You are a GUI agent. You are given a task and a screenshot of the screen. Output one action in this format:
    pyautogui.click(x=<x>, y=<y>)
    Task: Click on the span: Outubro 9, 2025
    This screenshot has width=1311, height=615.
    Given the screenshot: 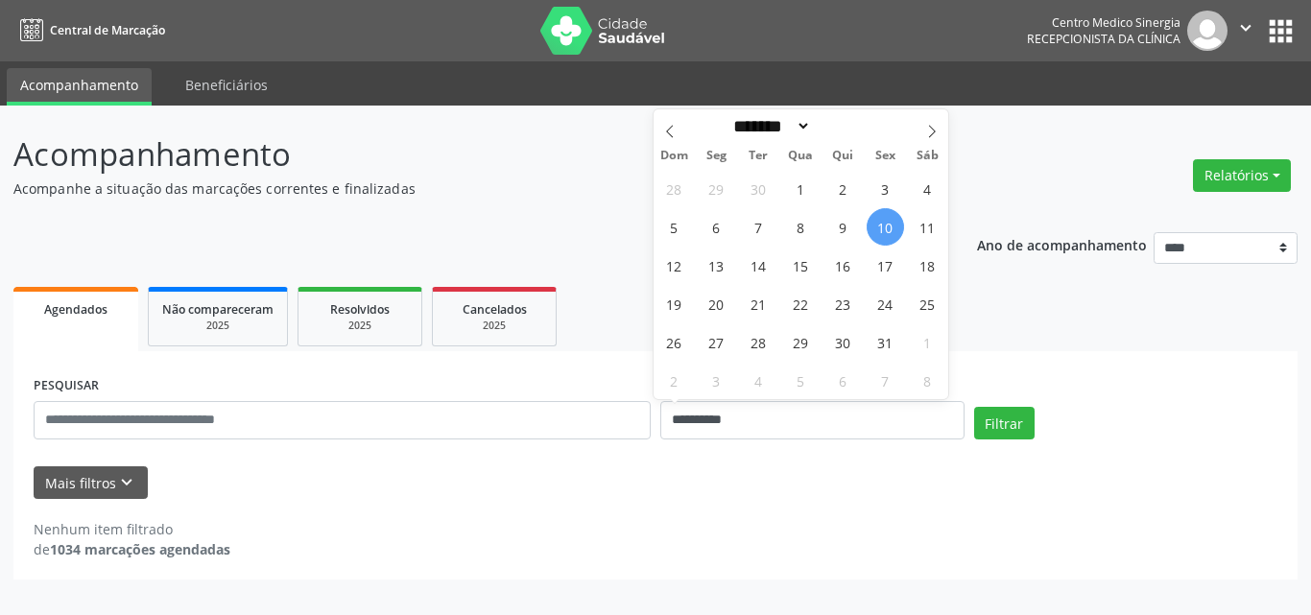 What is the action you would take?
    pyautogui.click(x=842, y=226)
    